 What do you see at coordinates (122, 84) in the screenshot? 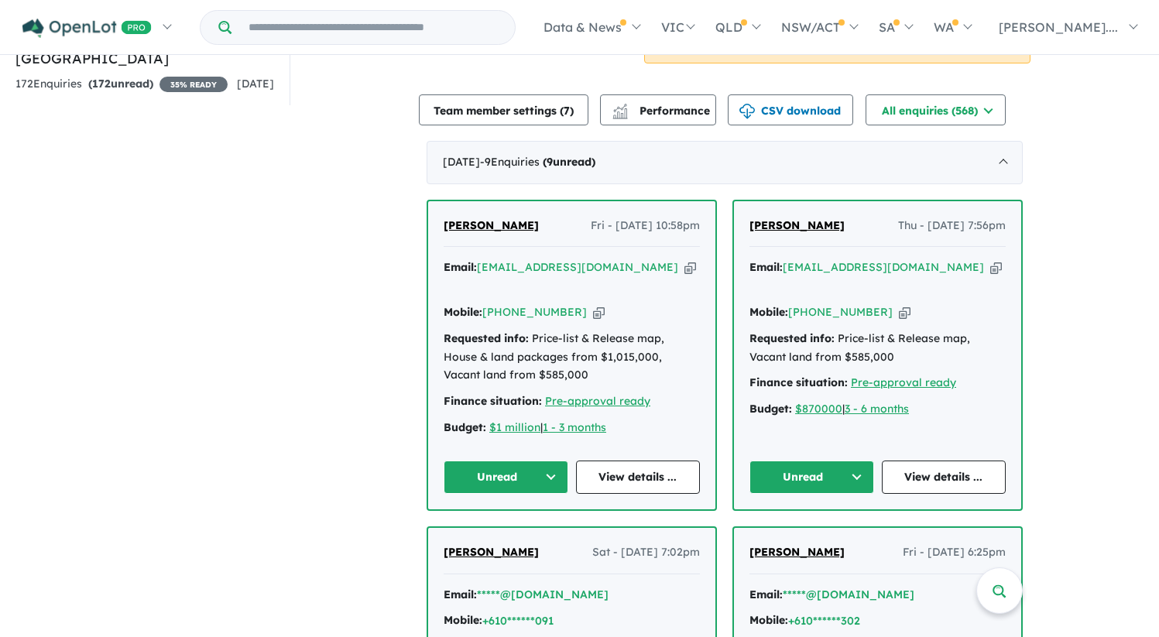
I see `div: 172 Enquir ies` at bounding box center [122, 84].